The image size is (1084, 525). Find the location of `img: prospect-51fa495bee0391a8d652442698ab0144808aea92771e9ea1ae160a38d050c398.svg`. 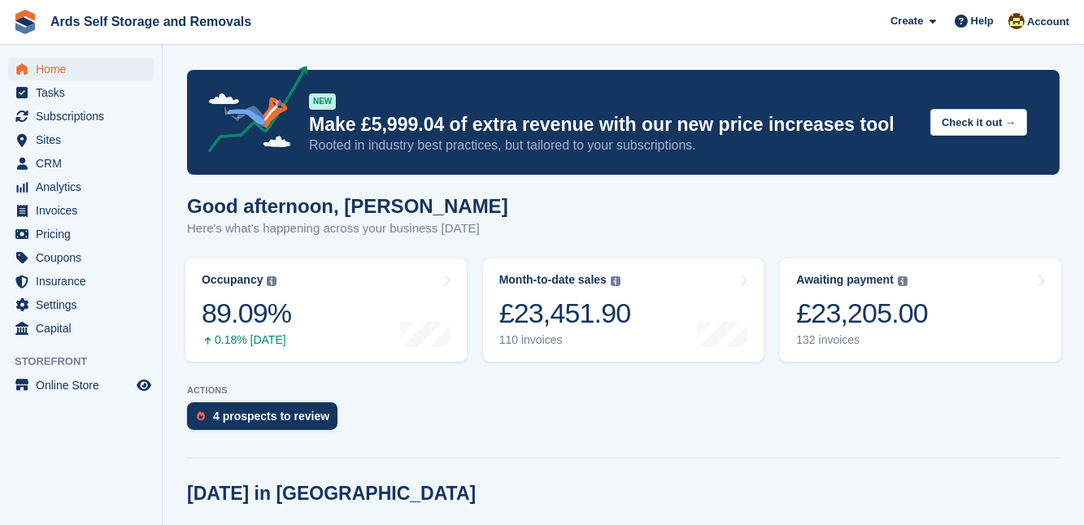

img: prospect-51fa495bee0391a8d652442698ab0144808aea92771e9ea1ae160a38d050c398.svg is located at coordinates (201, 416).